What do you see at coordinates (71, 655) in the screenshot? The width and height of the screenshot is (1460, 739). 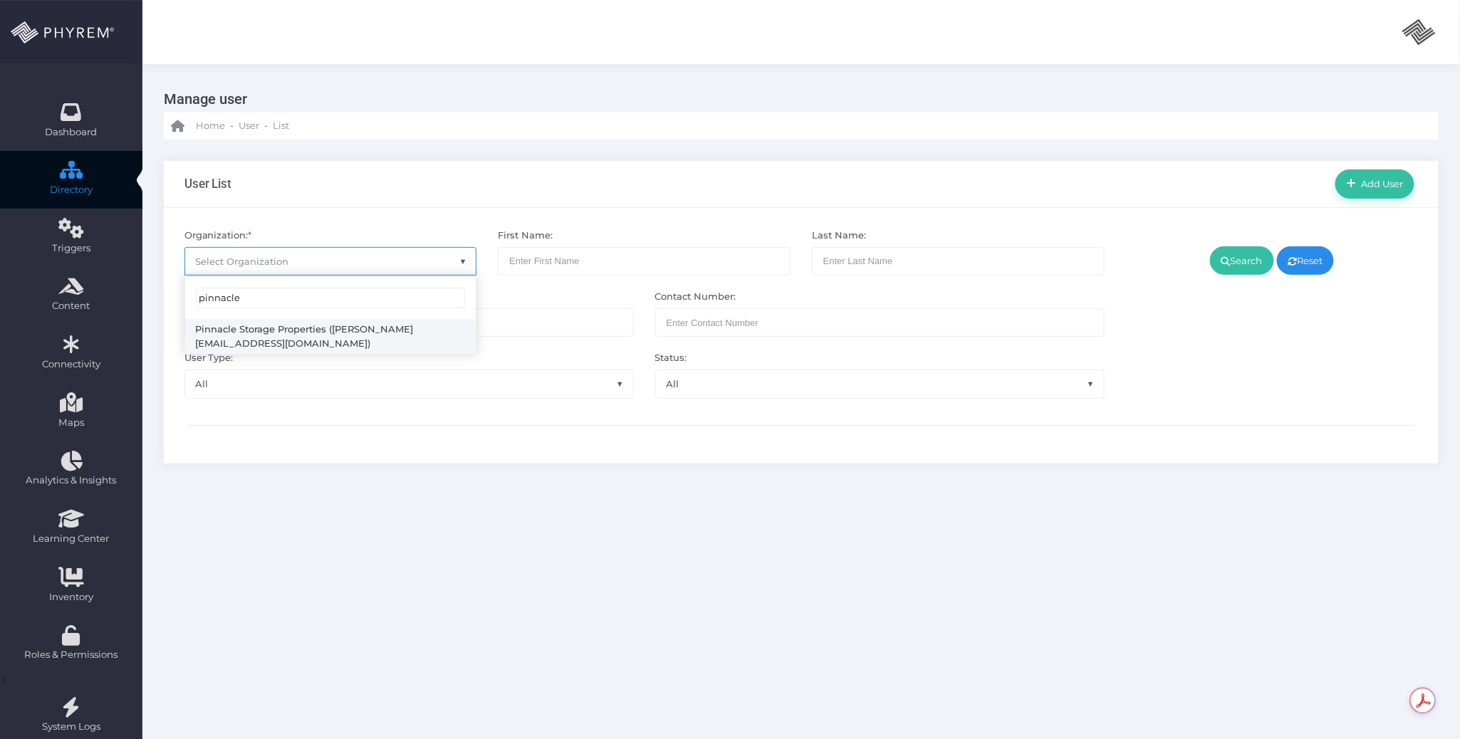 I see `span: Roles & Permissions` at bounding box center [71, 655].